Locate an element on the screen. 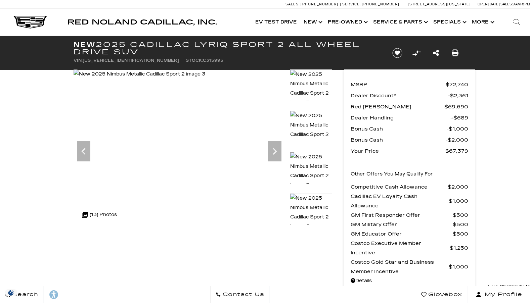 Image resolution: width=530 pixels, height=303 pixels. span: Dealer Discount* is located at coordinates (400, 96).